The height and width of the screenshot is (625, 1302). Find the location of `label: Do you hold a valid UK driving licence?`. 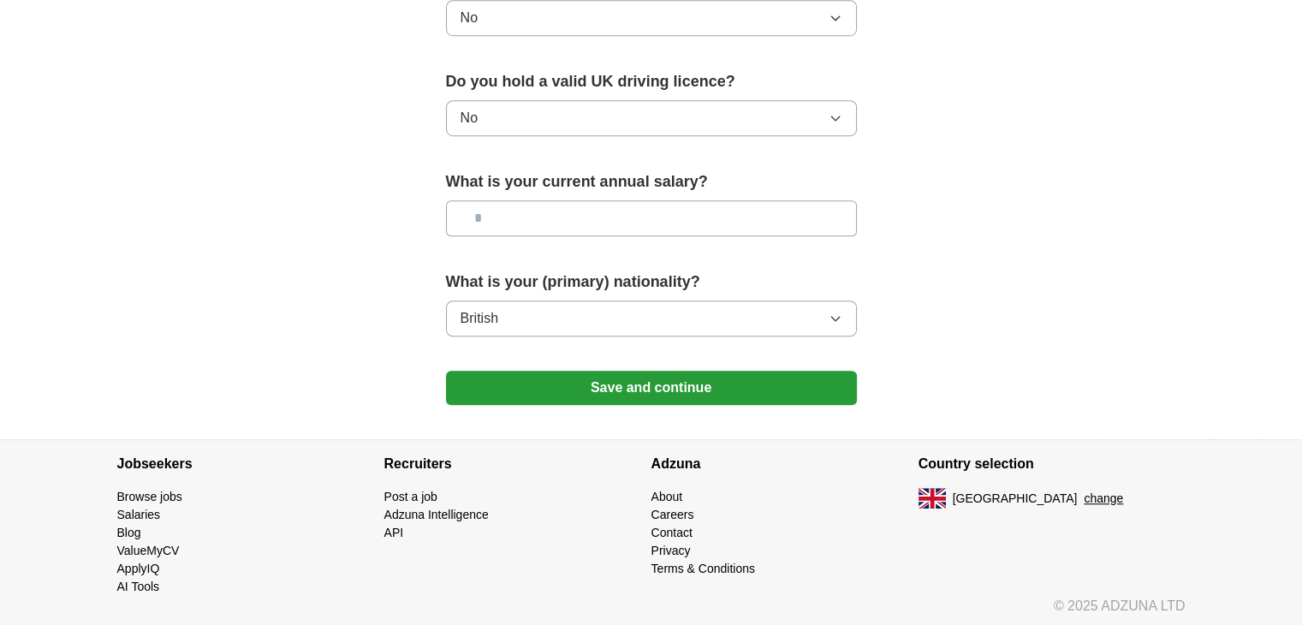

label: Do you hold a valid UK driving licence? is located at coordinates (651, 81).